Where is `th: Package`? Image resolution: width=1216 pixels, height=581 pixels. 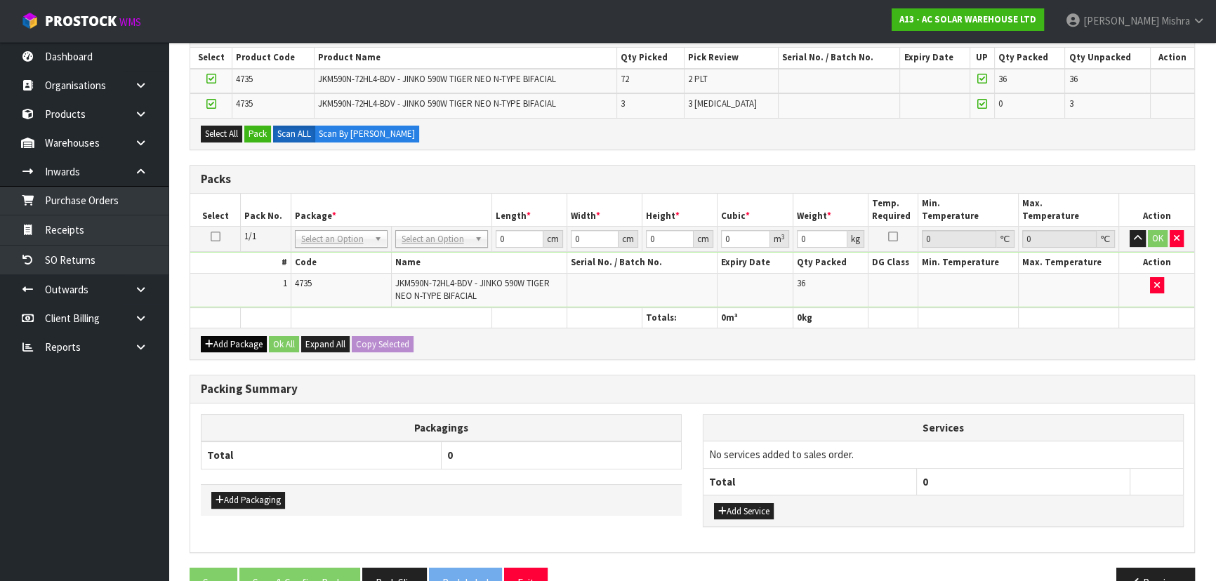 th: Package is located at coordinates (391, 210).